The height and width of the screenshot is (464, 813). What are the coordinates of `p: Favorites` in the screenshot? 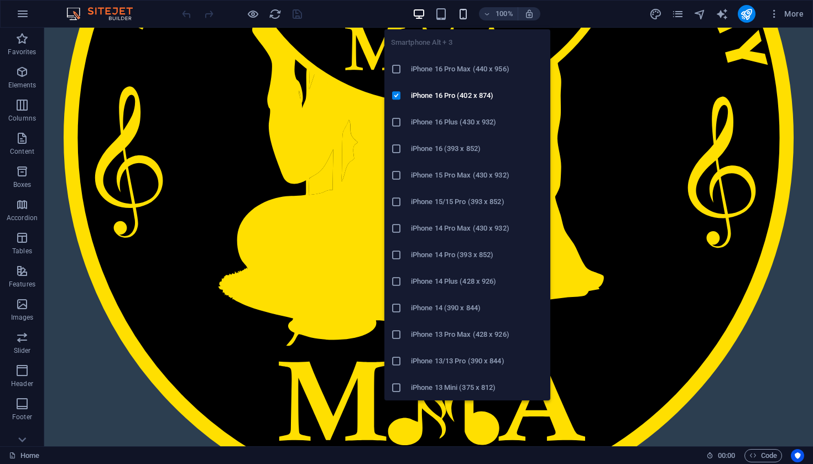 It's located at (22, 52).